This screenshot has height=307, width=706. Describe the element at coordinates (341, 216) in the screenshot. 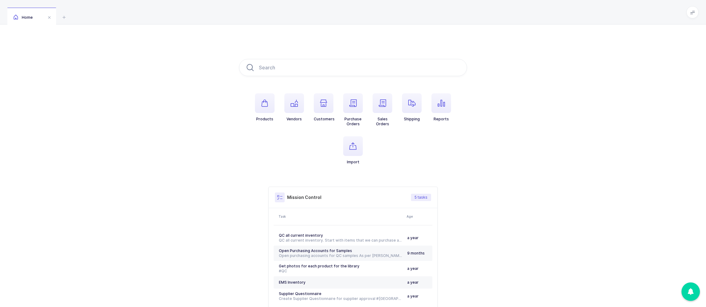

I see `div: Task` at that location.